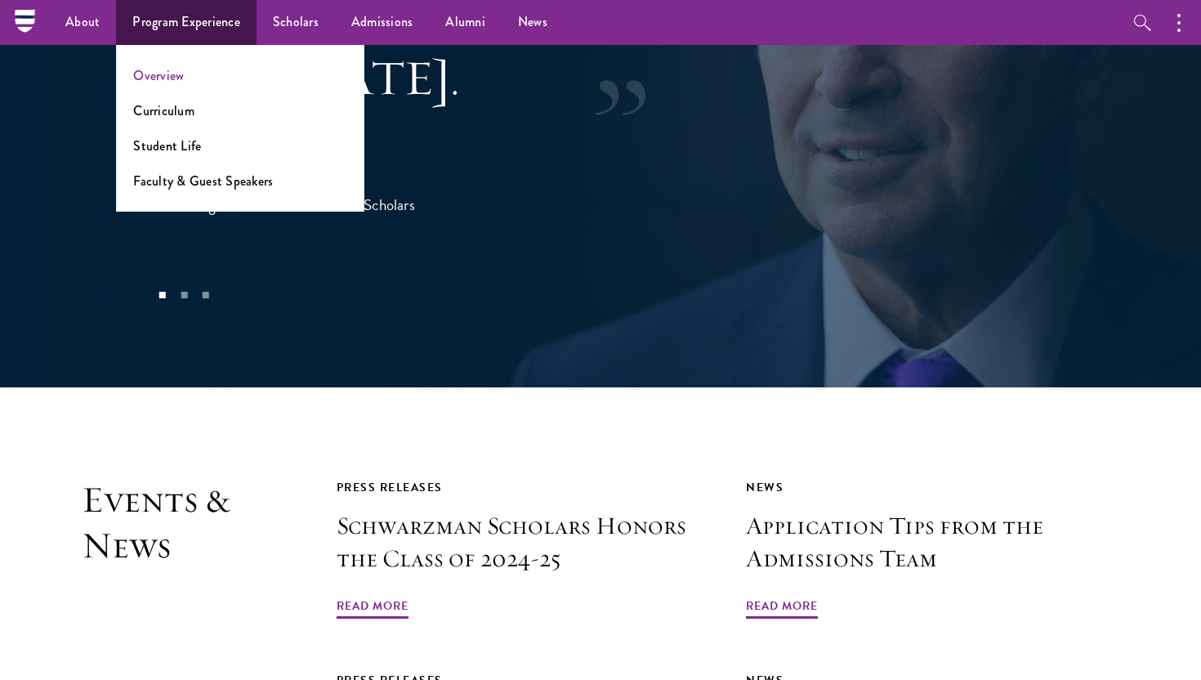 The height and width of the screenshot is (680, 1201). What do you see at coordinates (203, 181) in the screenshot?
I see `a: Faculty & Guest Speakers` at bounding box center [203, 181].